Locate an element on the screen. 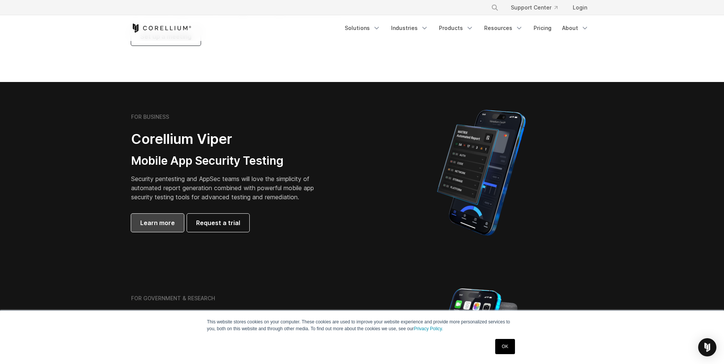 The image size is (724, 364). a: Support Center is located at coordinates (534, 8).